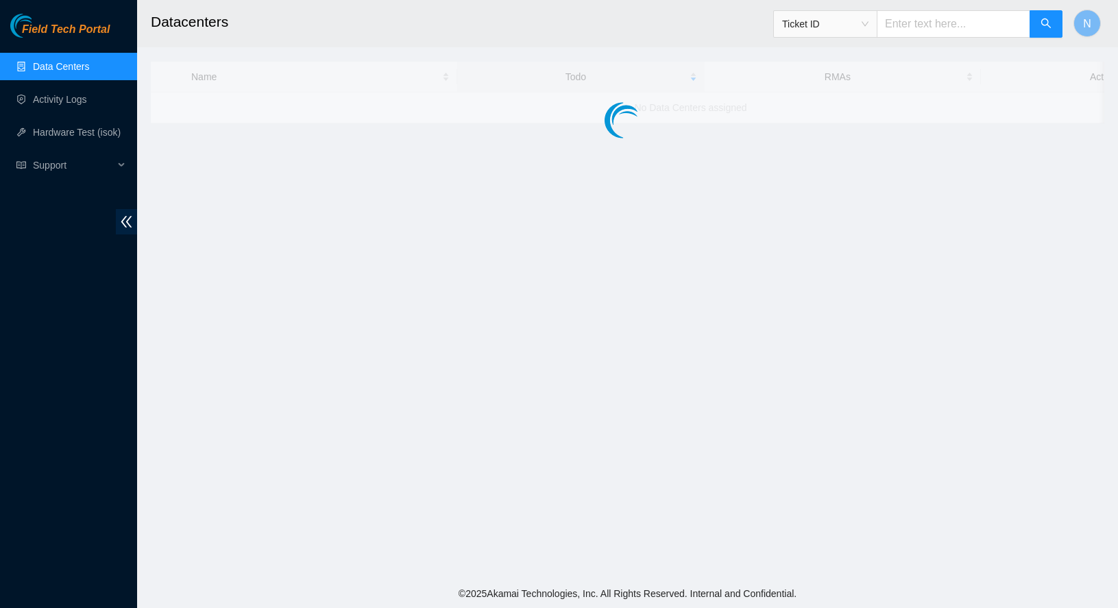  I want to click on footer: © 2025 Akamai Technologies, Inc. All Rights Reserved. Internal and Confidential., so click(627, 594).